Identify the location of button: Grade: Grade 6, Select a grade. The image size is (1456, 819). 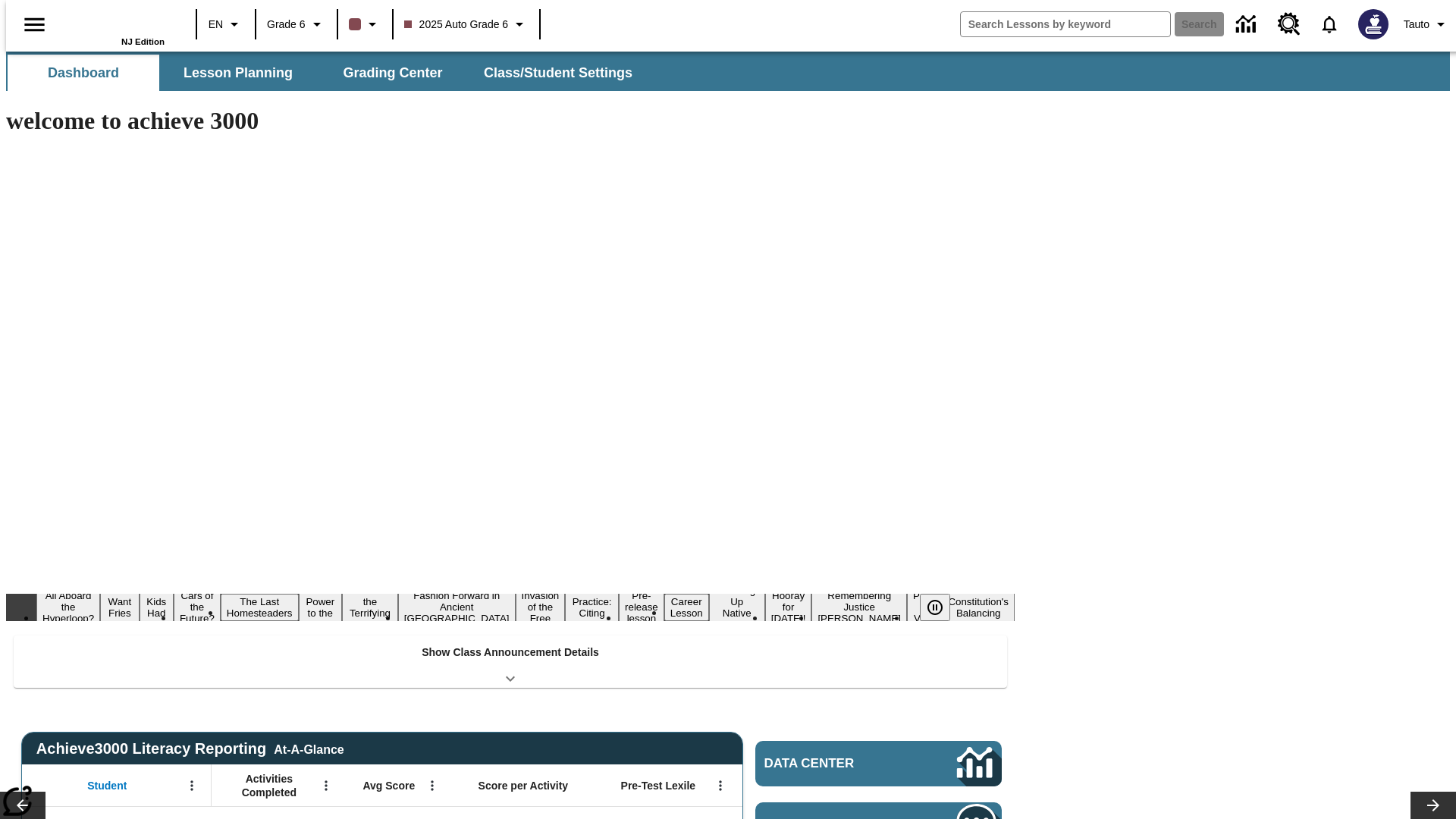
(297, 24).